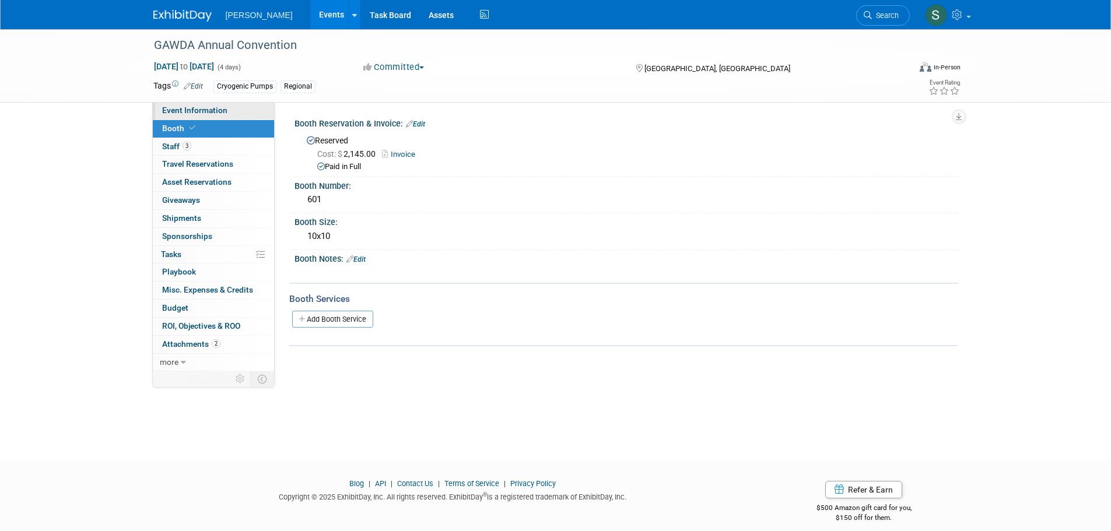 The image size is (1111, 531). Describe the element at coordinates (624, 299) in the screenshot. I see `div: Booth Services` at that location.